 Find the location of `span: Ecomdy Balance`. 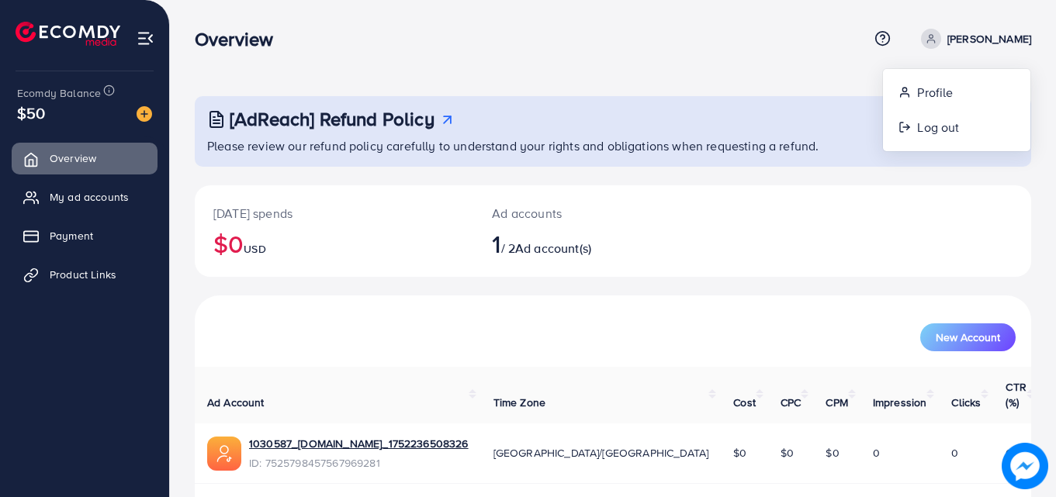

span: Ecomdy Balance is located at coordinates (59, 93).